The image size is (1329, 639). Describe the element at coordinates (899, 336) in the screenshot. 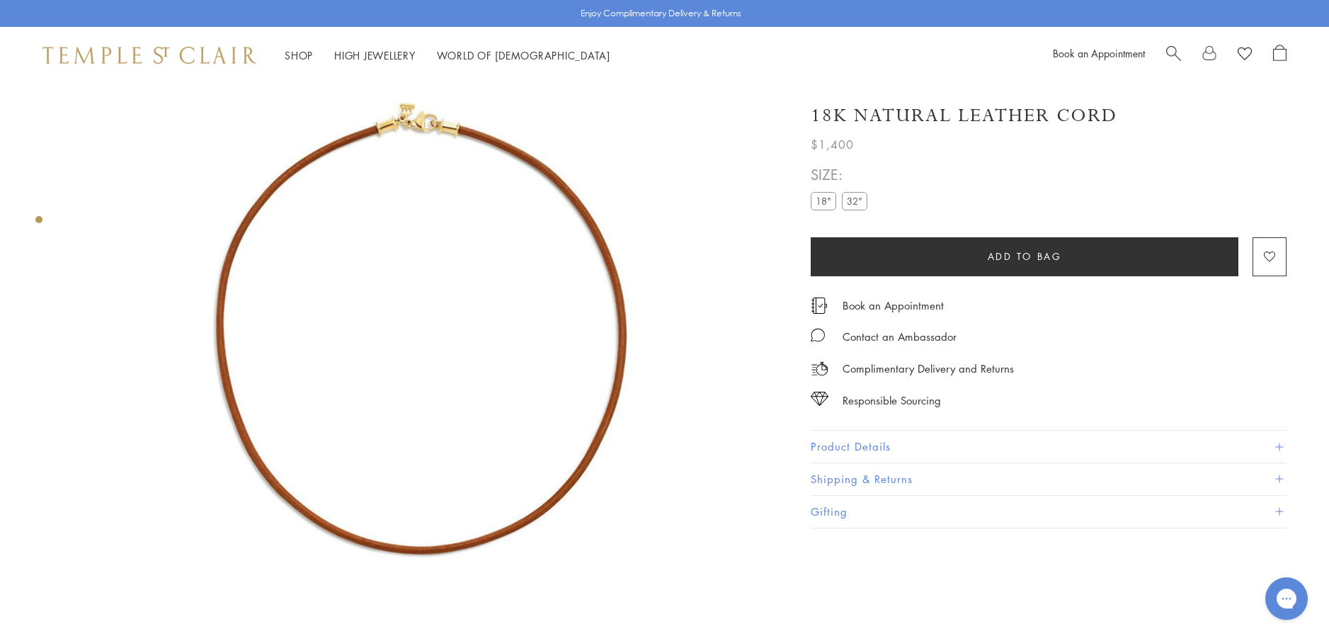

I see `div: Contact an Ambassador` at that location.